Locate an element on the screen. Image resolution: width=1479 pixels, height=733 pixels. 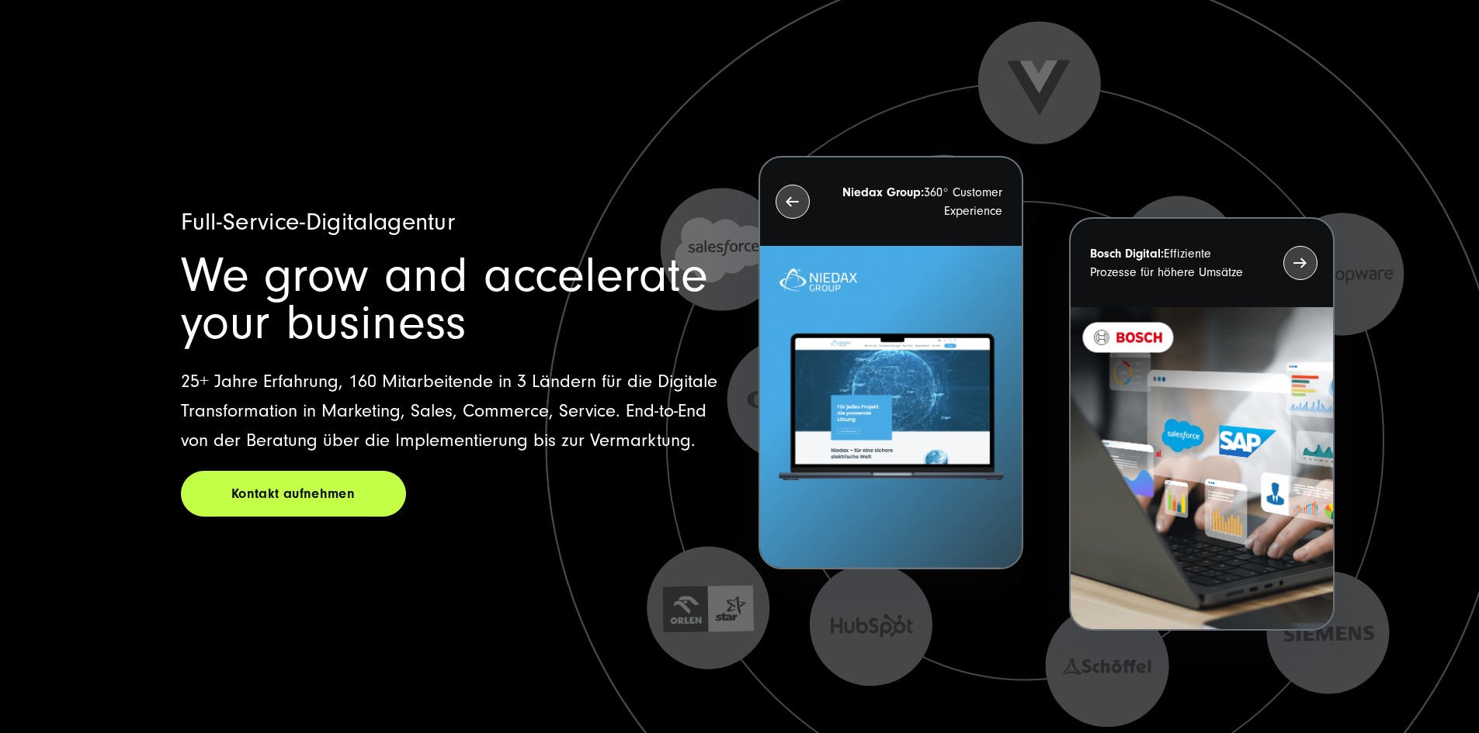
span: We grow and accelerate your business is located at coordinates (444, 299).